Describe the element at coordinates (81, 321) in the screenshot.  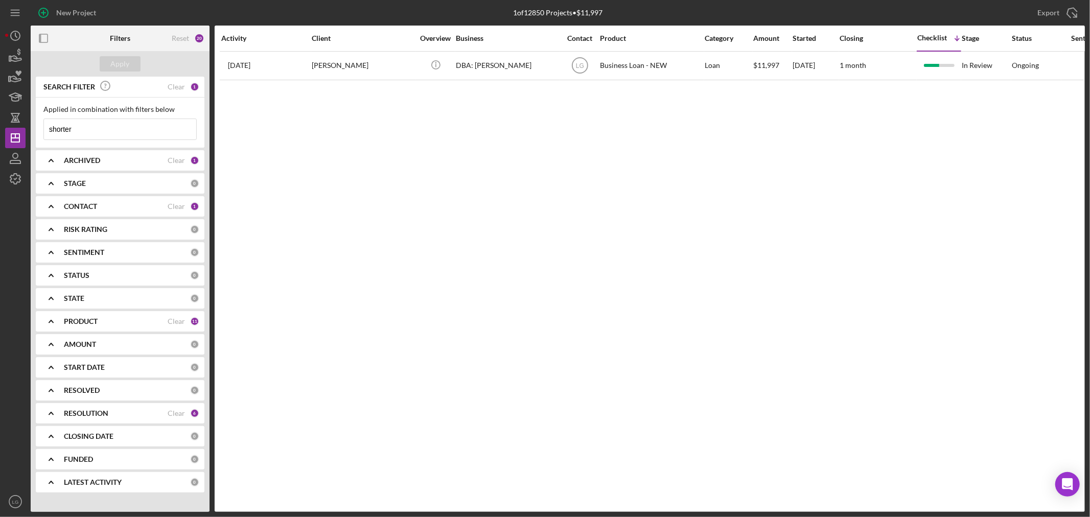
I see `b: PRODUCT` at that location.